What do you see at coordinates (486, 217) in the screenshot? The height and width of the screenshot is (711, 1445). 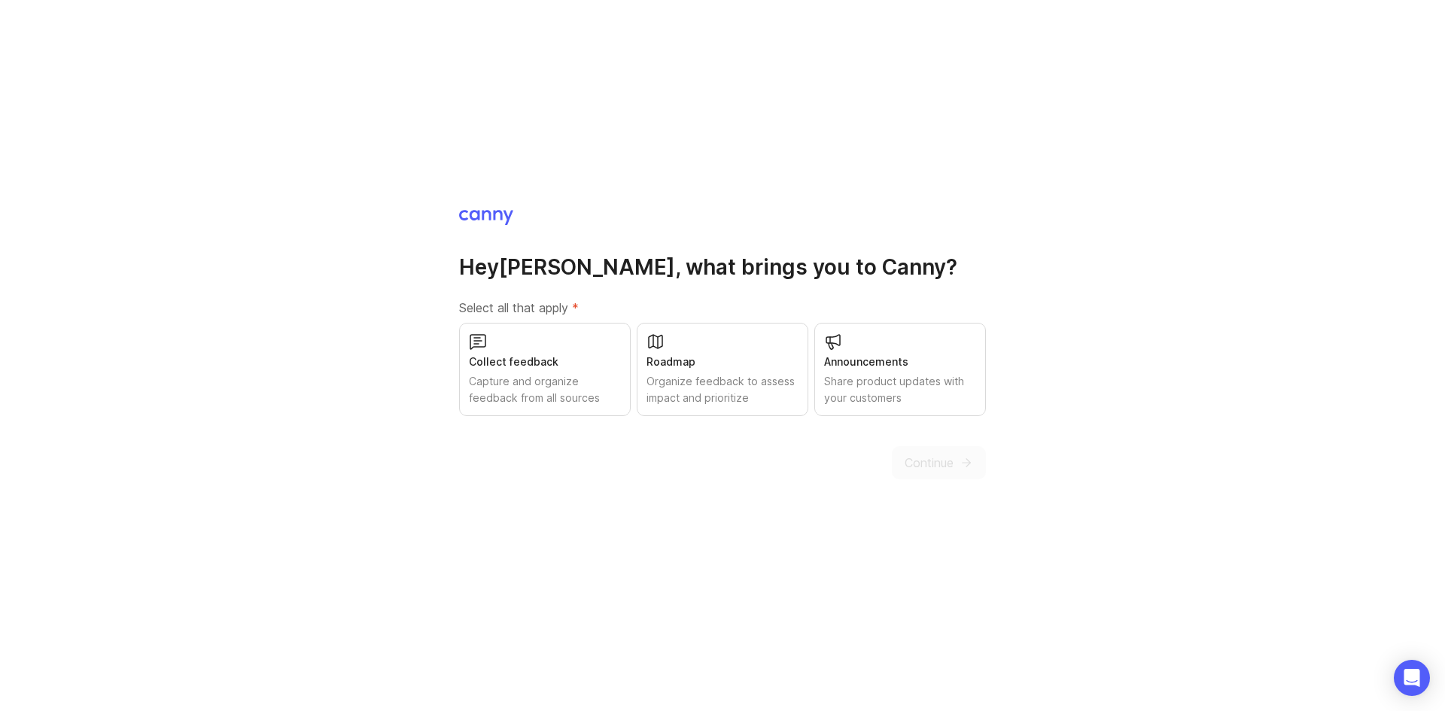 I see `img: Canny Home` at bounding box center [486, 217].